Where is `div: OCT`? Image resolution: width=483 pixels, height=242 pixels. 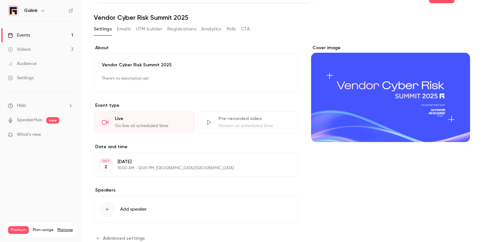
div: OCT is located at coordinates (106, 161).